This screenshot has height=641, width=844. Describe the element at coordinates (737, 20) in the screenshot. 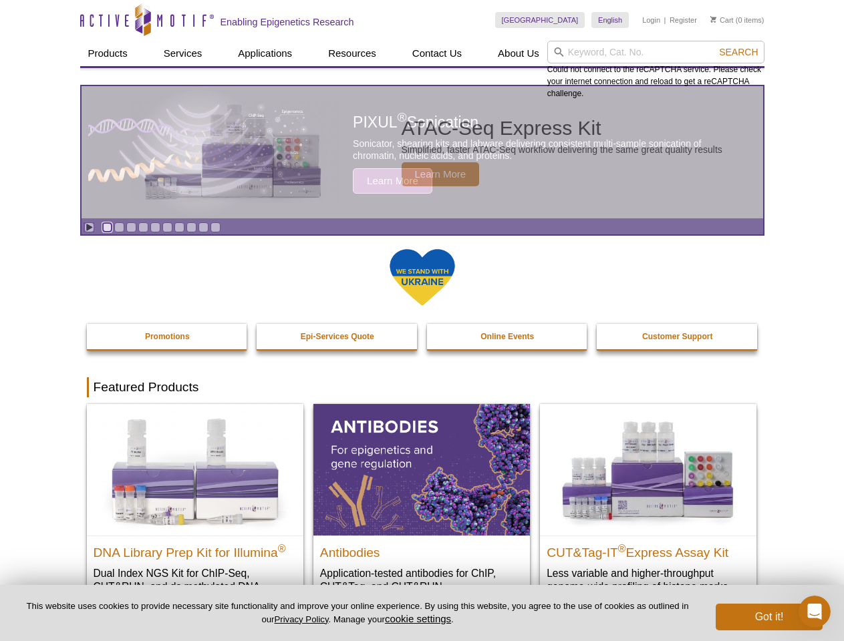

I see `li: (0 items)` at that location.